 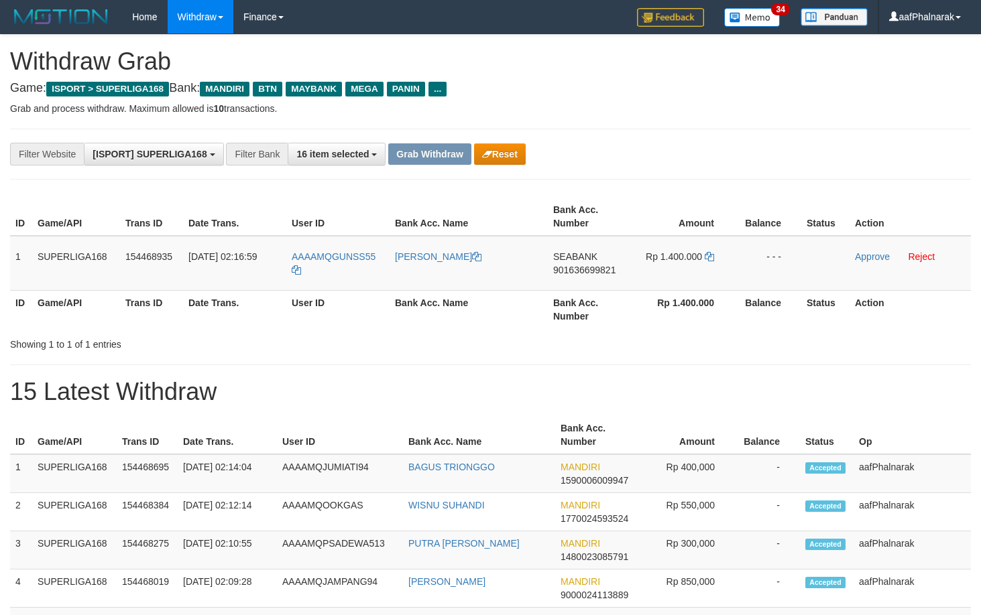 I want to click on img: MOTION_logo.png, so click(x=61, y=17).